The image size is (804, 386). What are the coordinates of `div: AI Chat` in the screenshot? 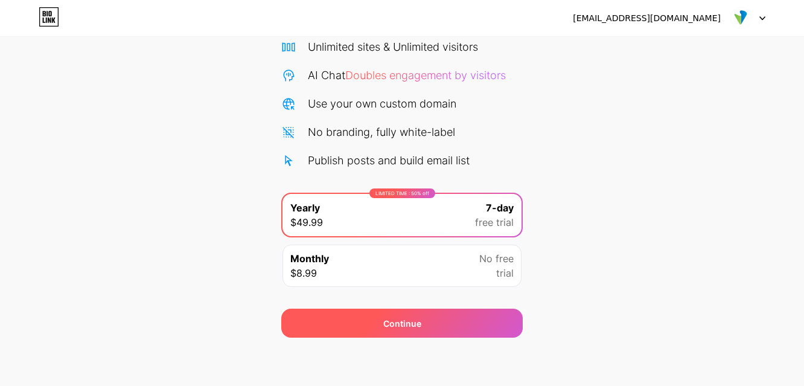 It's located at (407, 75).